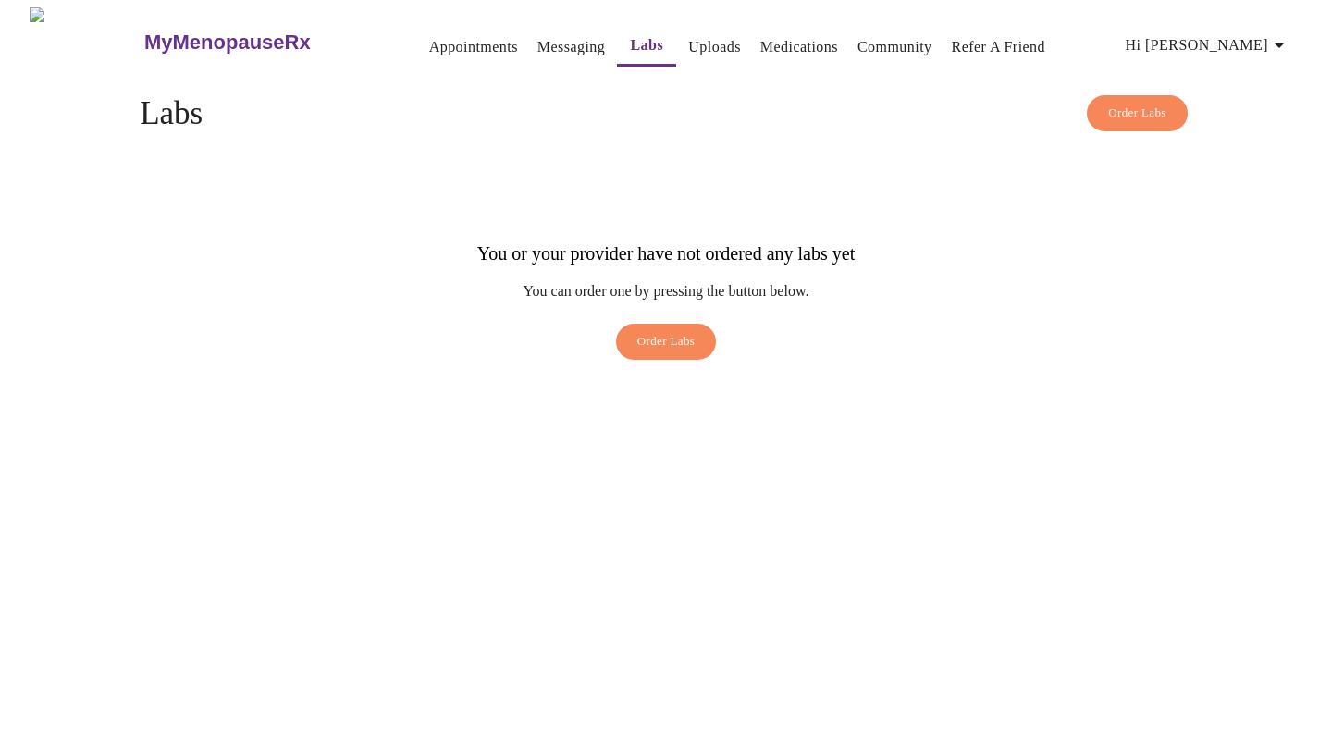 The image size is (1332, 751). I want to click on h4: Labs, so click(666, 114).